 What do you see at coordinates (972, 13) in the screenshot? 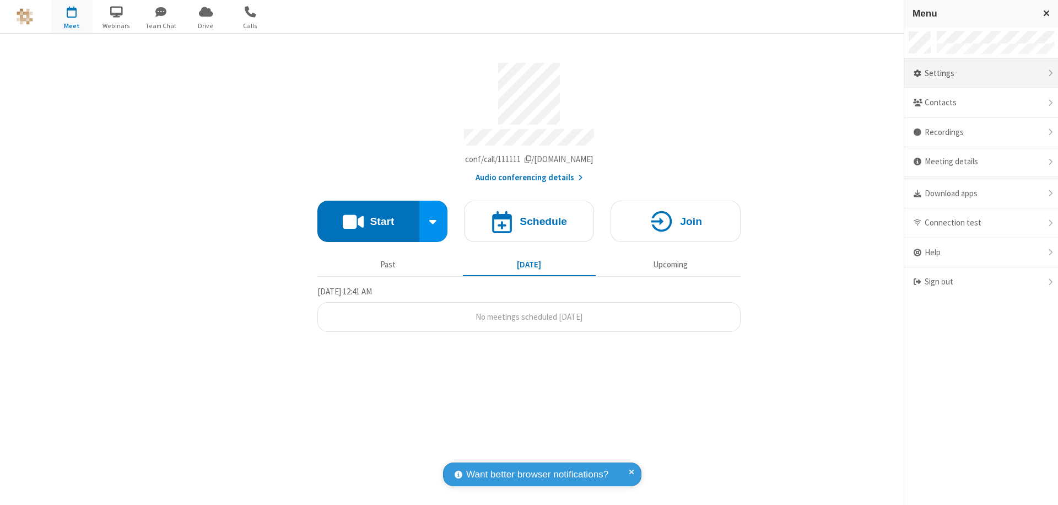
I see `h3: Menu` at bounding box center [972, 13].